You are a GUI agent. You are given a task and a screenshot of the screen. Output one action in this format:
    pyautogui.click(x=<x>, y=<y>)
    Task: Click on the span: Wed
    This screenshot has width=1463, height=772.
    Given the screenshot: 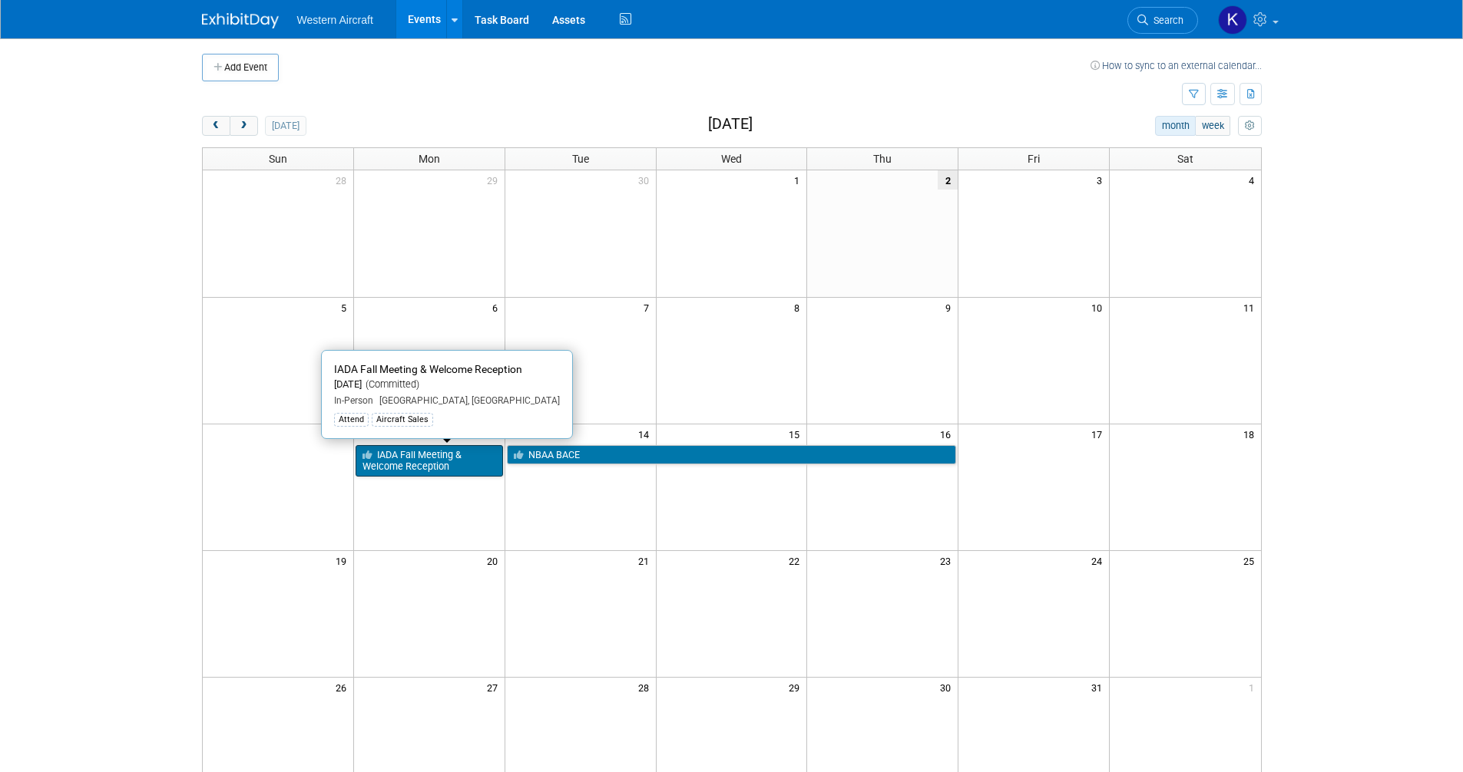 What is the action you would take?
    pyautogui.click(x=731, y=159)
    